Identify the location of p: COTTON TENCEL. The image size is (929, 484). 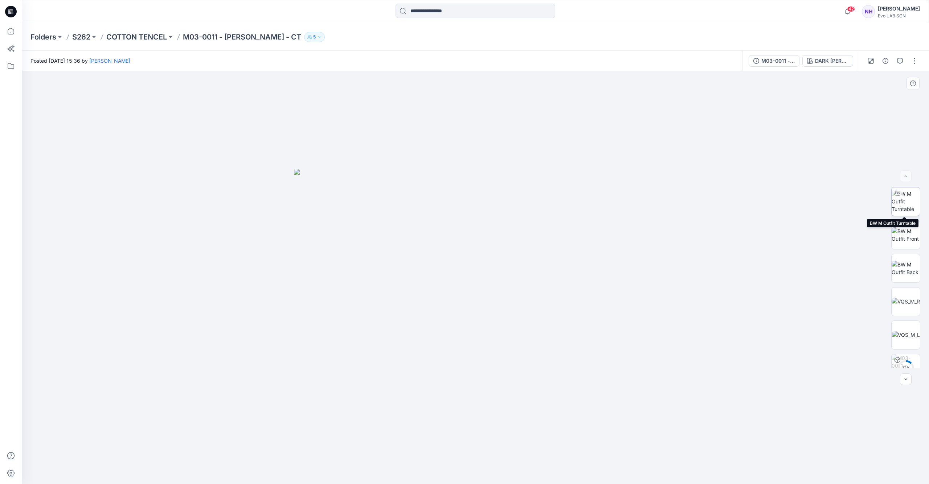
(136, 37).